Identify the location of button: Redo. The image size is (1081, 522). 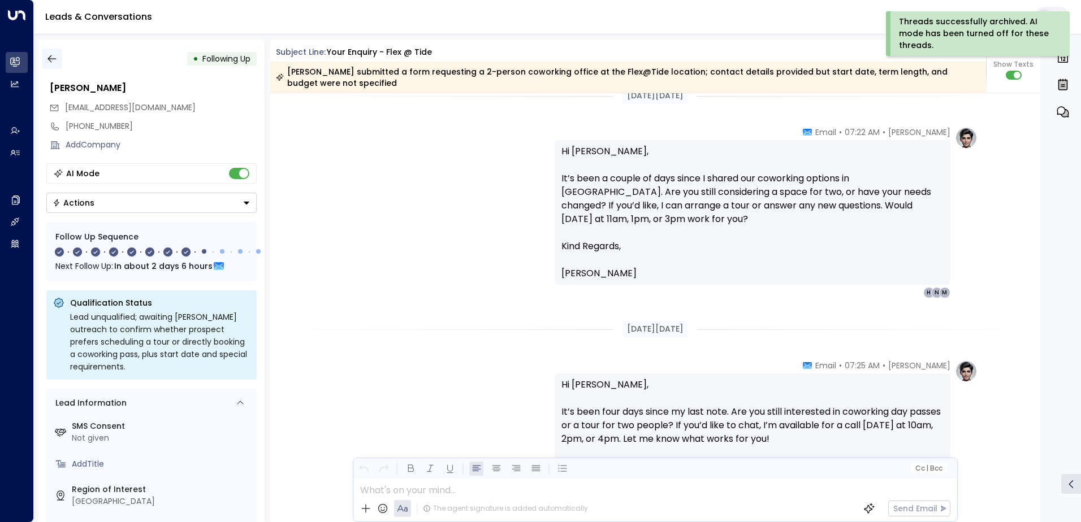
(383, 469).